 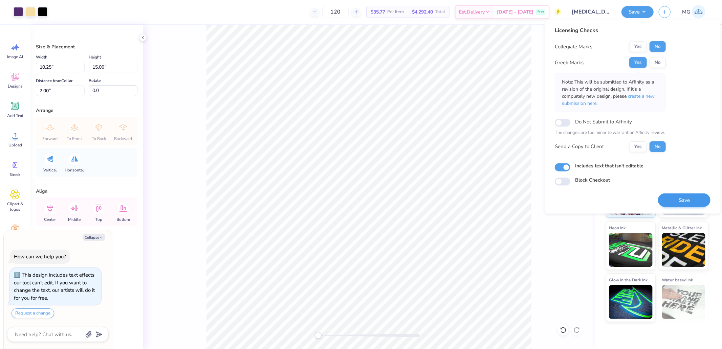 I want to click on p: The changes are too minor to warrant an Affinity review., so click(x=610, y=133).